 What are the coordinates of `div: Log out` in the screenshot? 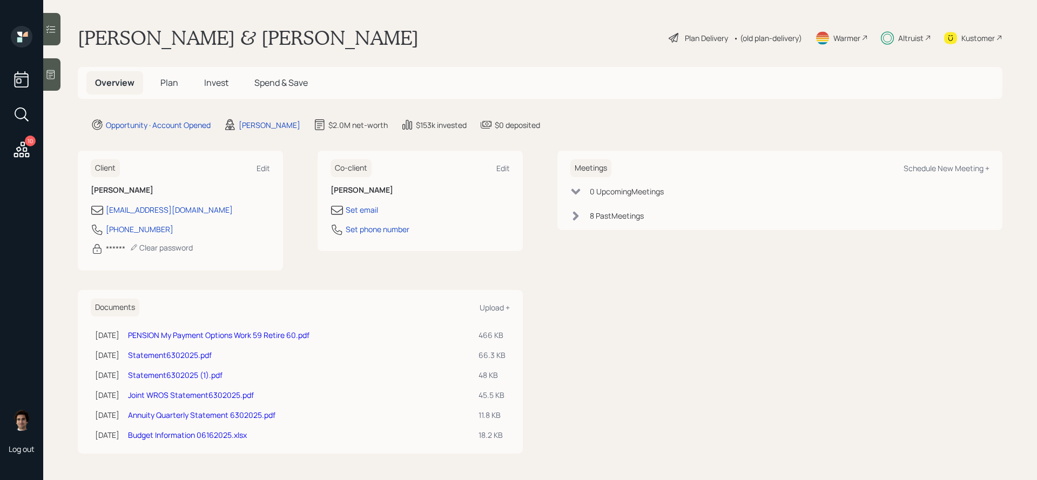 It's located at (22, 449).